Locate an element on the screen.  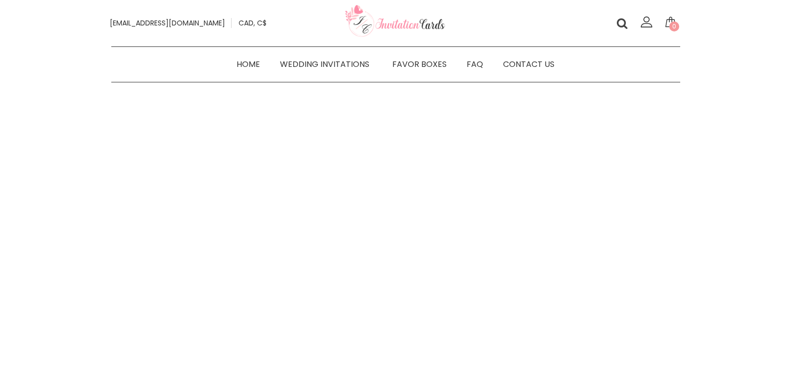
a: Contact Us is located at coordinates (529, 64).